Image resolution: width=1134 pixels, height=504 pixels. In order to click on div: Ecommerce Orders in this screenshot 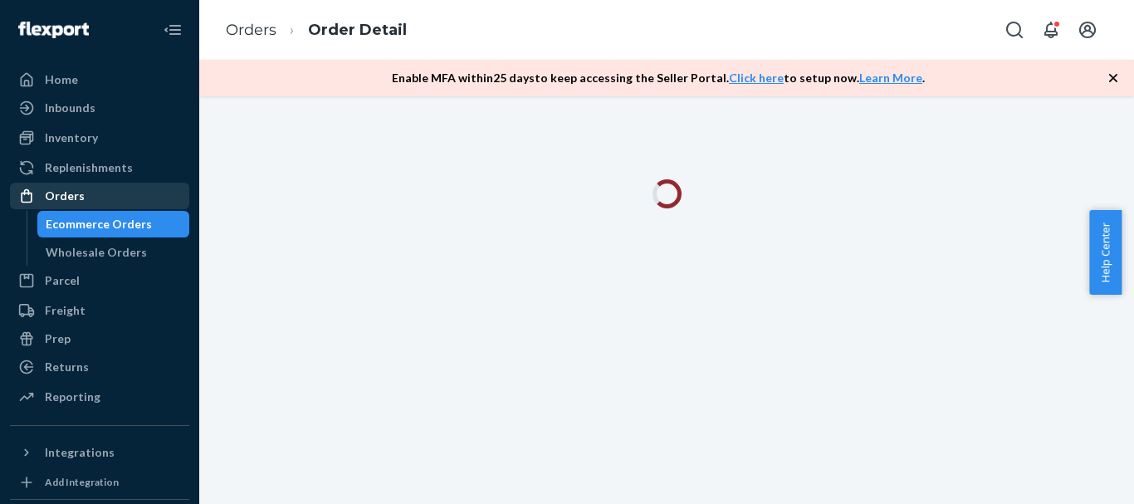, I will do `click(99, 224)`.